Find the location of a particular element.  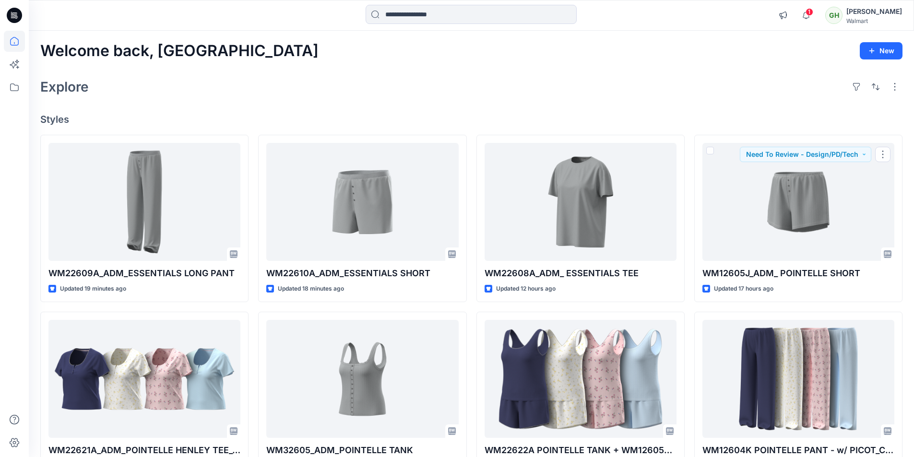

p: Updated 19 minutes ago is located at coordinates (93, 289).